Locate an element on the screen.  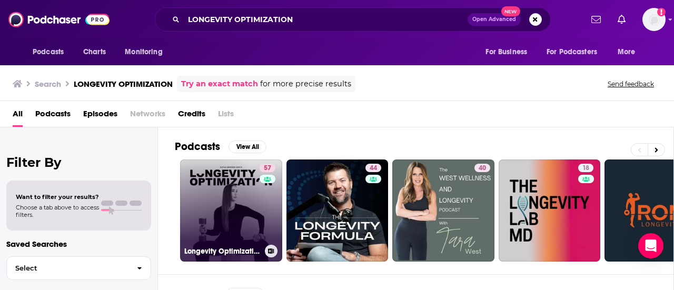
h2: Podcasts is located at coordinates (197, 146).